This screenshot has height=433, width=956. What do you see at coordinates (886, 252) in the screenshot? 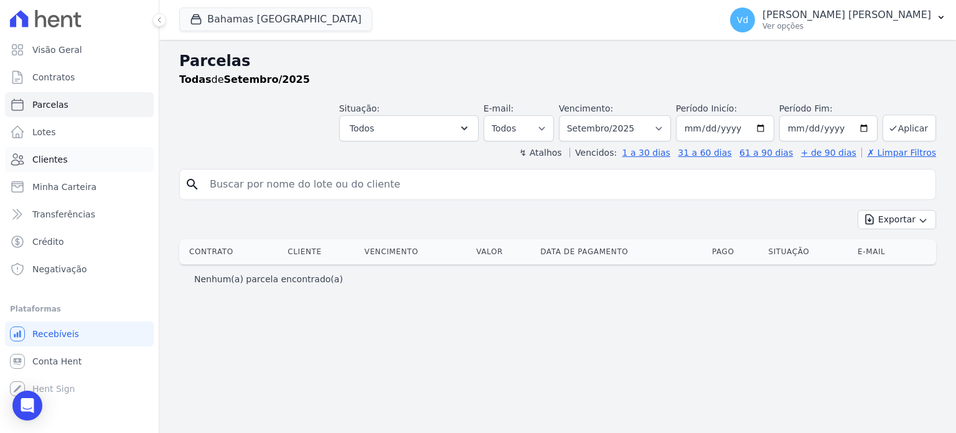
I see `th: E-mail` at bounding box center [886, 252].